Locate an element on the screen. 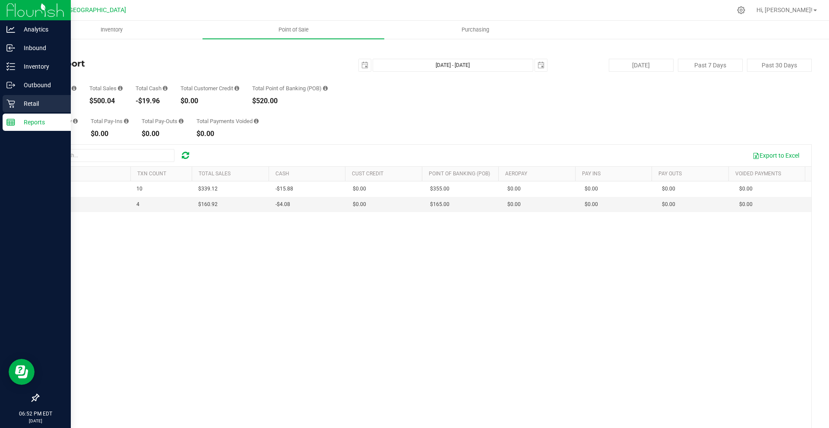  span: 4 is located at coordinates (138, 204).